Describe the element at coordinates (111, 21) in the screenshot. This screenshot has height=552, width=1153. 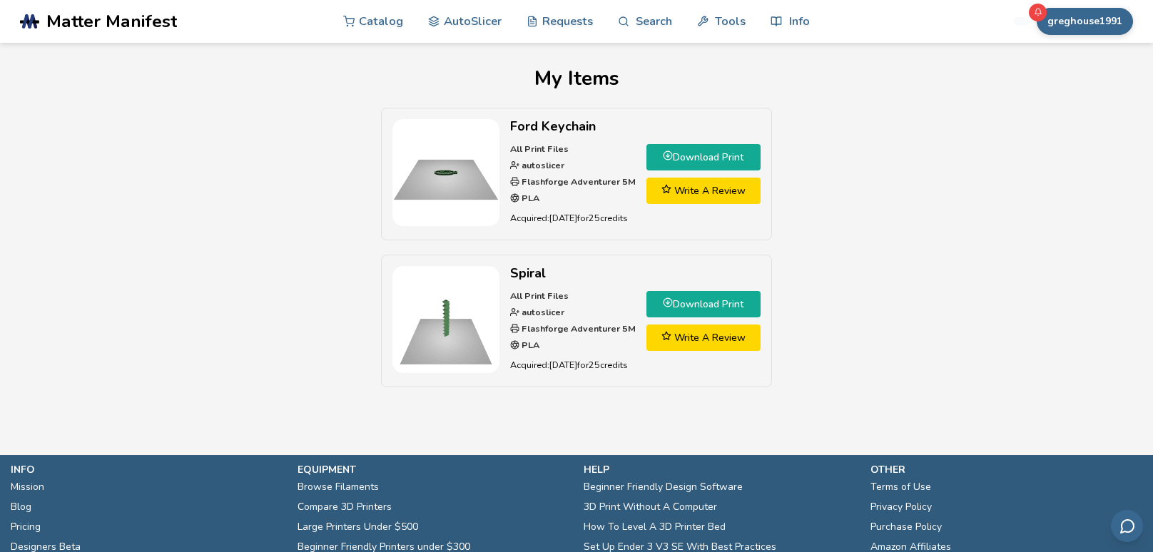
I see `span: Matter Manifest` at that location.